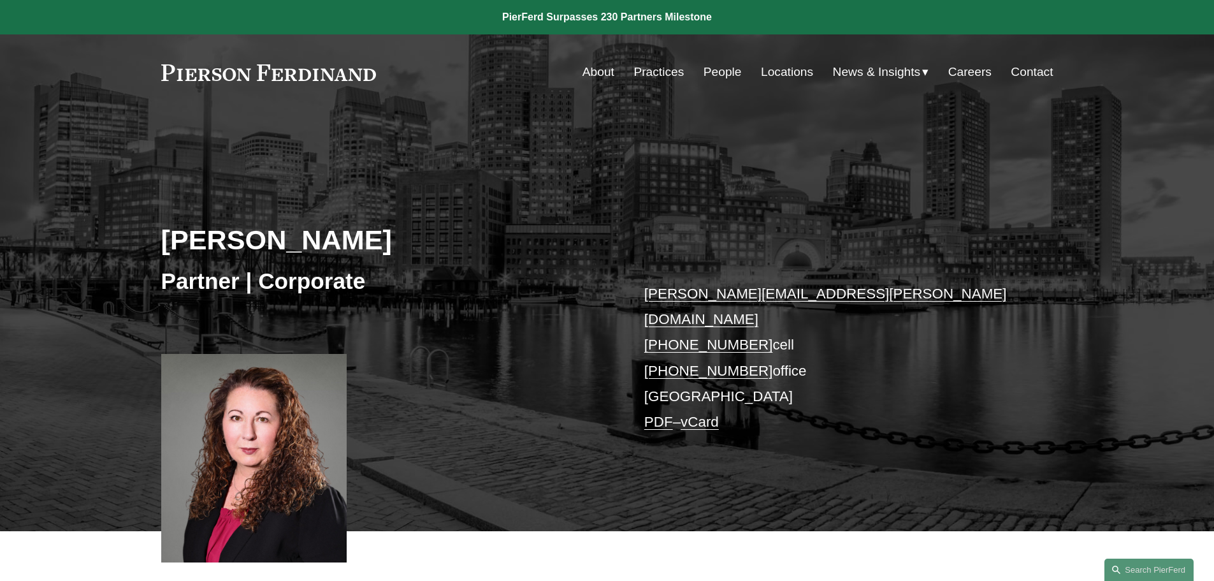  Describe the element at coordinates (881, 72) in the screenshot. I see `a: folder dropdown` at that location.